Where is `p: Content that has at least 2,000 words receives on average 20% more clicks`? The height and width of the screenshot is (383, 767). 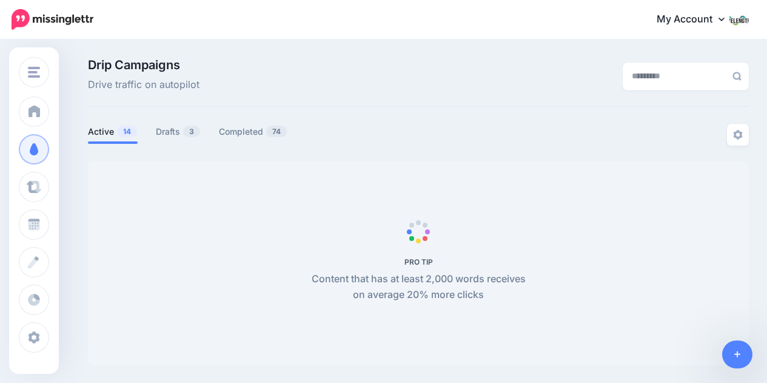
p: Content that has at least 2,000 words receives on average 20% more clicks is located at coordinates (419, 287).